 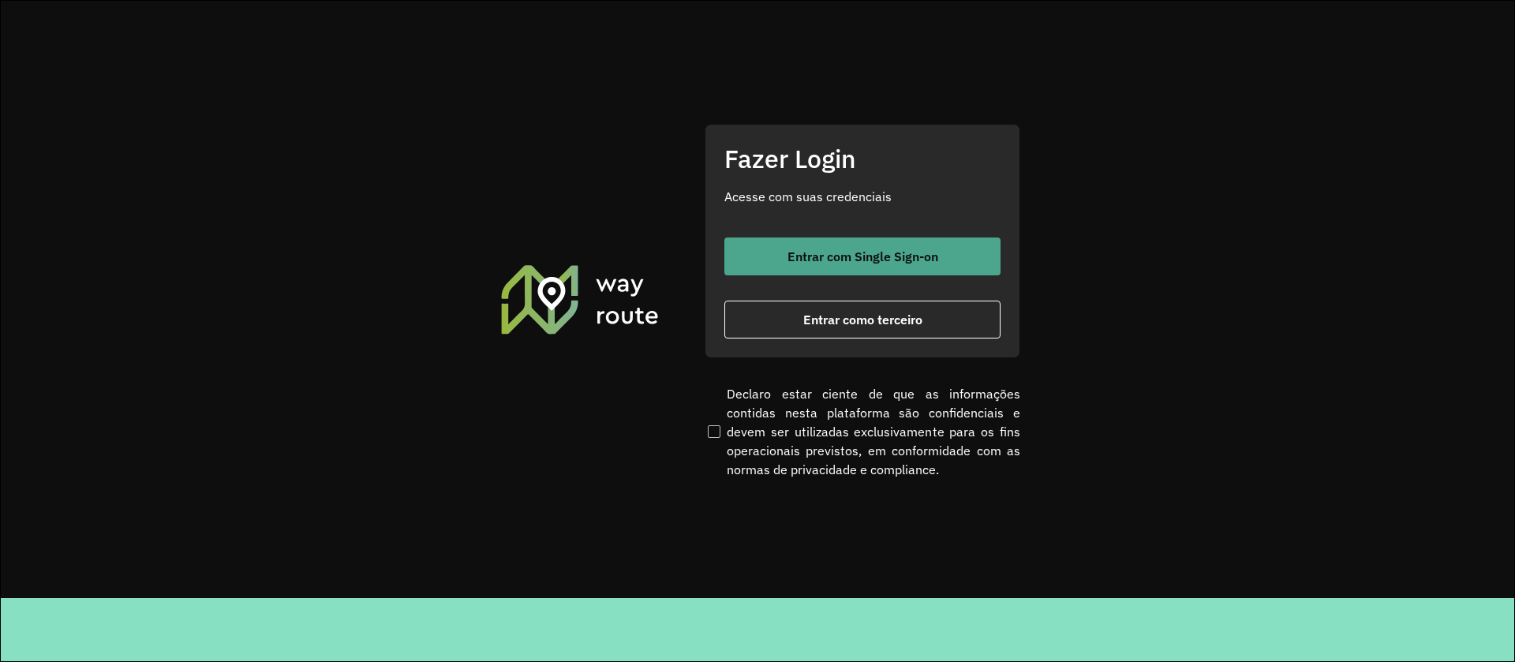 I want to click on span: Entrar com Single Sign-on, so click(x=863, y=256).